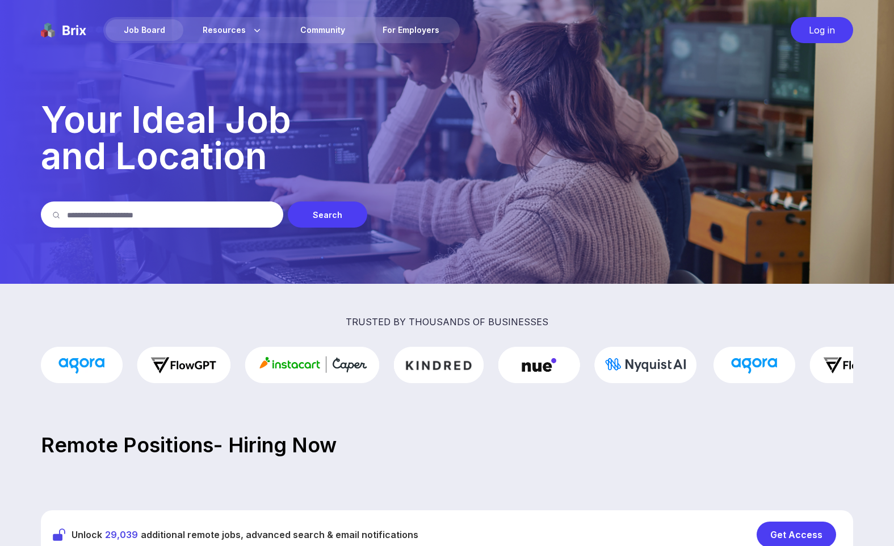 The height and width of the screenshot is (546, 894). I want to click on span: Unlock additional remote jobs, advanced search & email notifications, so click(245, 535).